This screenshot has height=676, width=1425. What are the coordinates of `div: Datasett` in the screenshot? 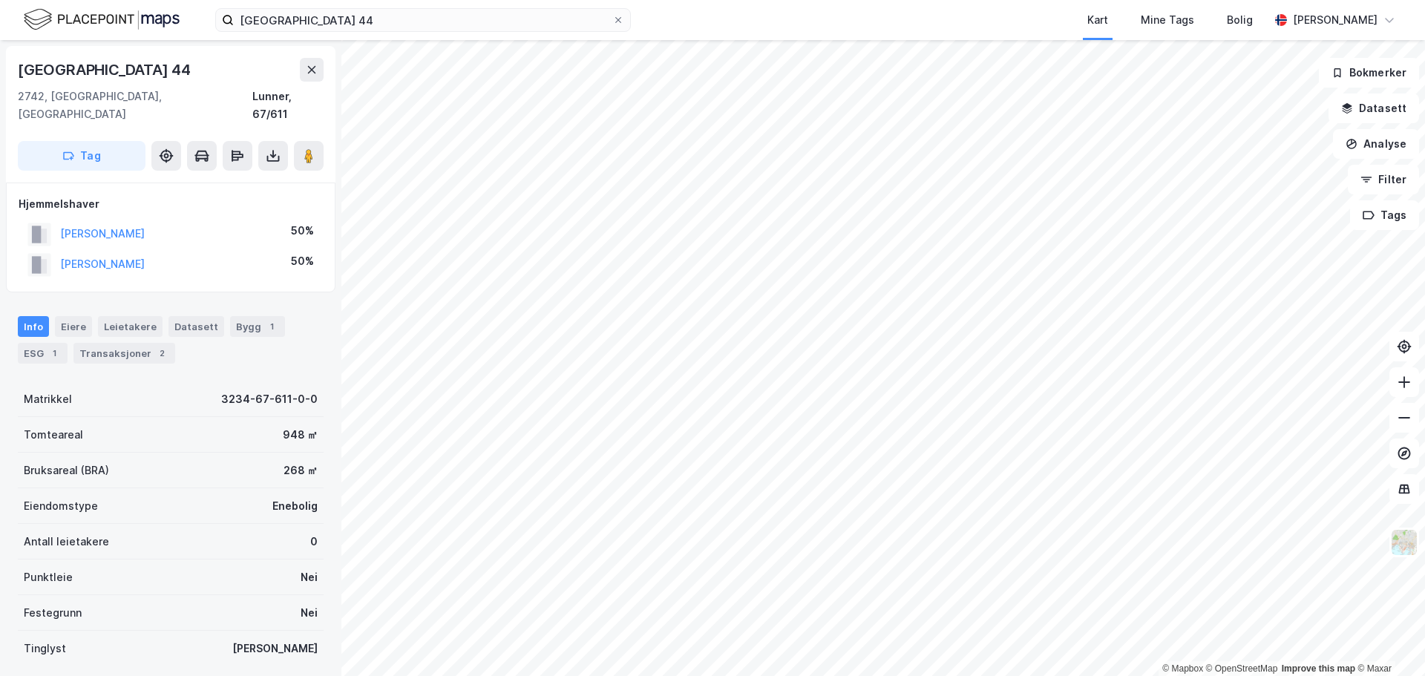 It's located at (196, 327).